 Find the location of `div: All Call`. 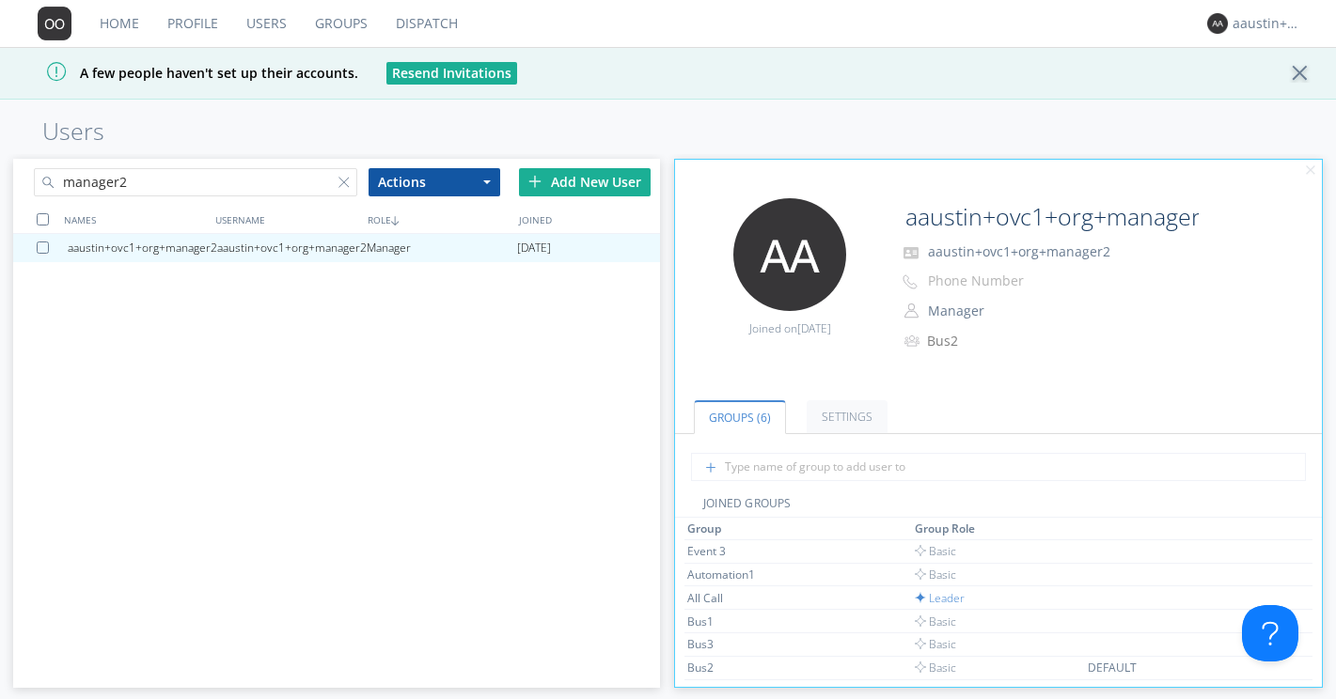

div: All Call is located at coordinates (758, 598).